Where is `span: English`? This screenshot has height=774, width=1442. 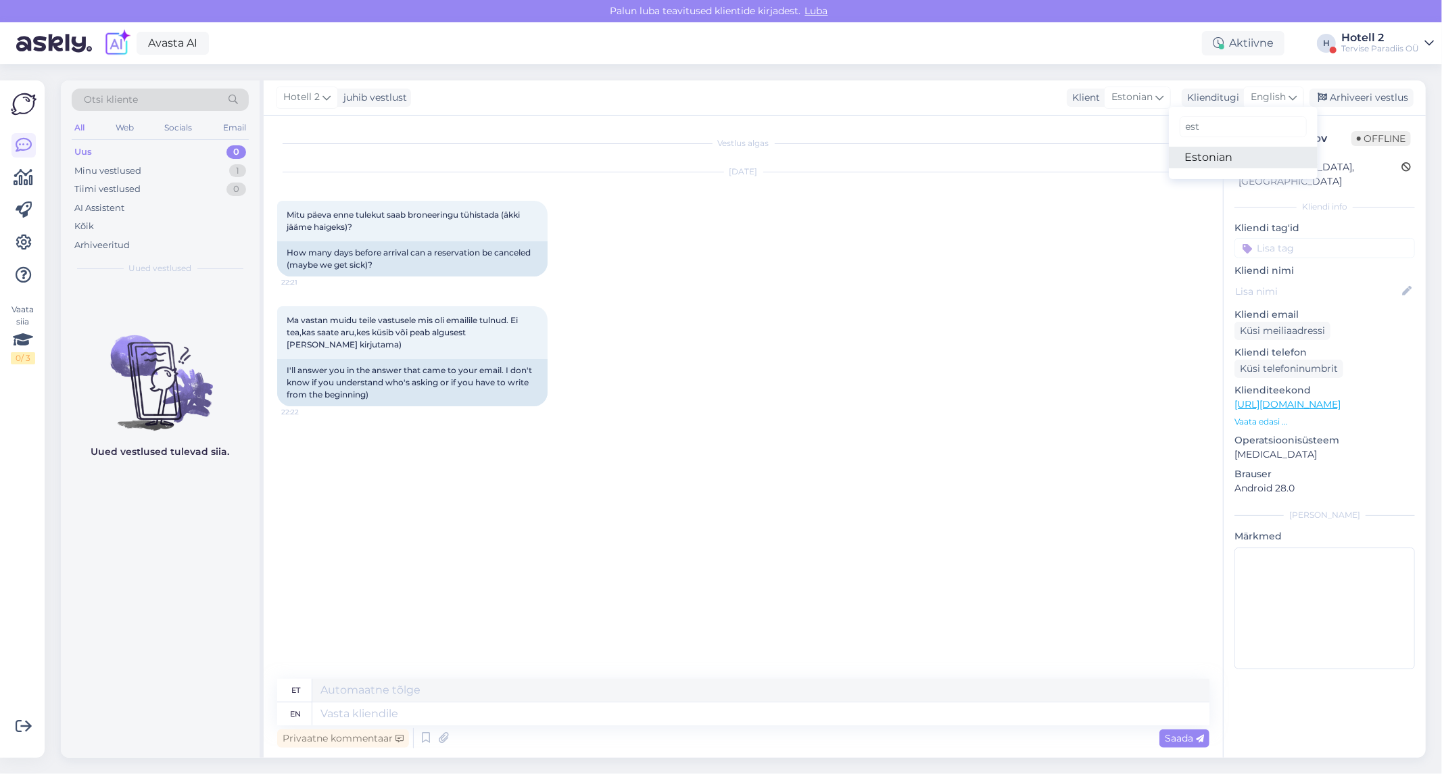 span: English is located at coordinates (1268, 97).